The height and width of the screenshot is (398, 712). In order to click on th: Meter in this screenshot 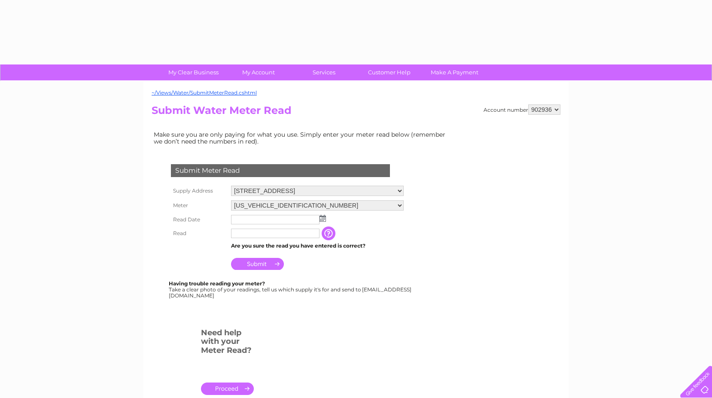, I will do `click(199, 205)`.